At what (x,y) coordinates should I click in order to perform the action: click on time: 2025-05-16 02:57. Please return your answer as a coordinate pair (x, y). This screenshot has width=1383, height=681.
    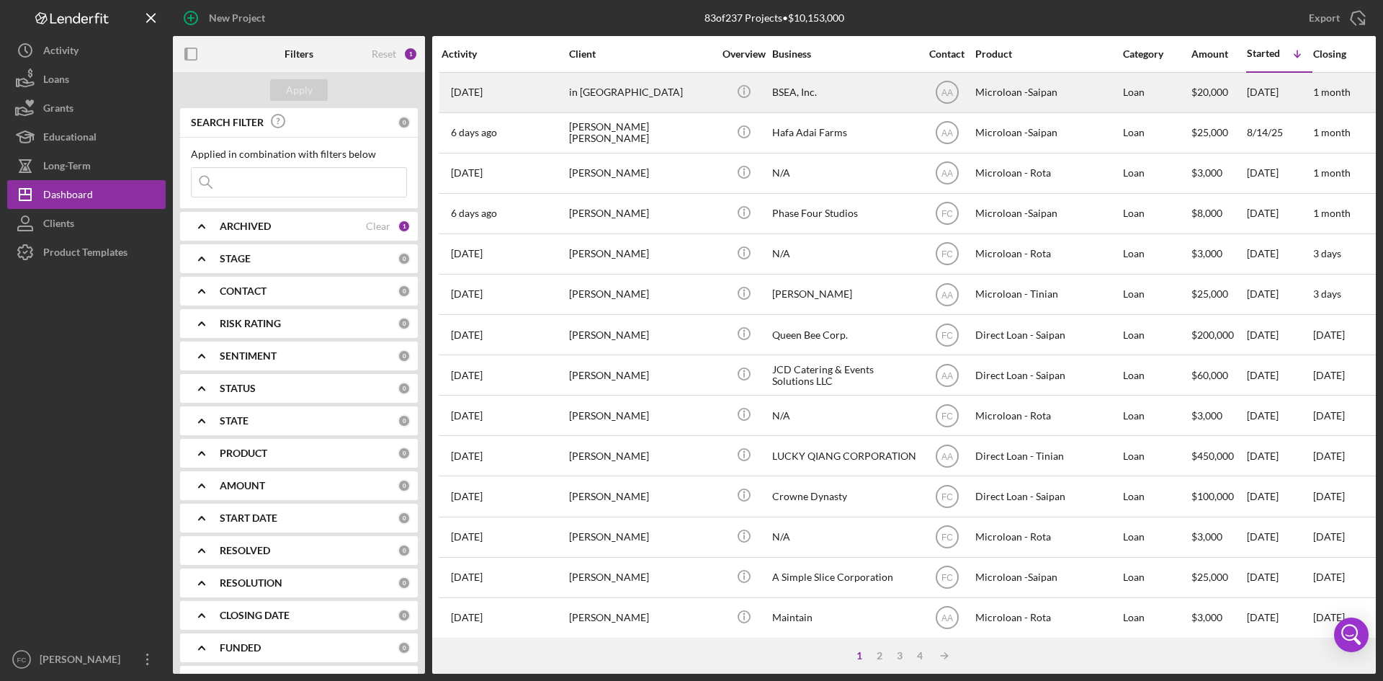
    Looking at the image, I should click on (467, 416).